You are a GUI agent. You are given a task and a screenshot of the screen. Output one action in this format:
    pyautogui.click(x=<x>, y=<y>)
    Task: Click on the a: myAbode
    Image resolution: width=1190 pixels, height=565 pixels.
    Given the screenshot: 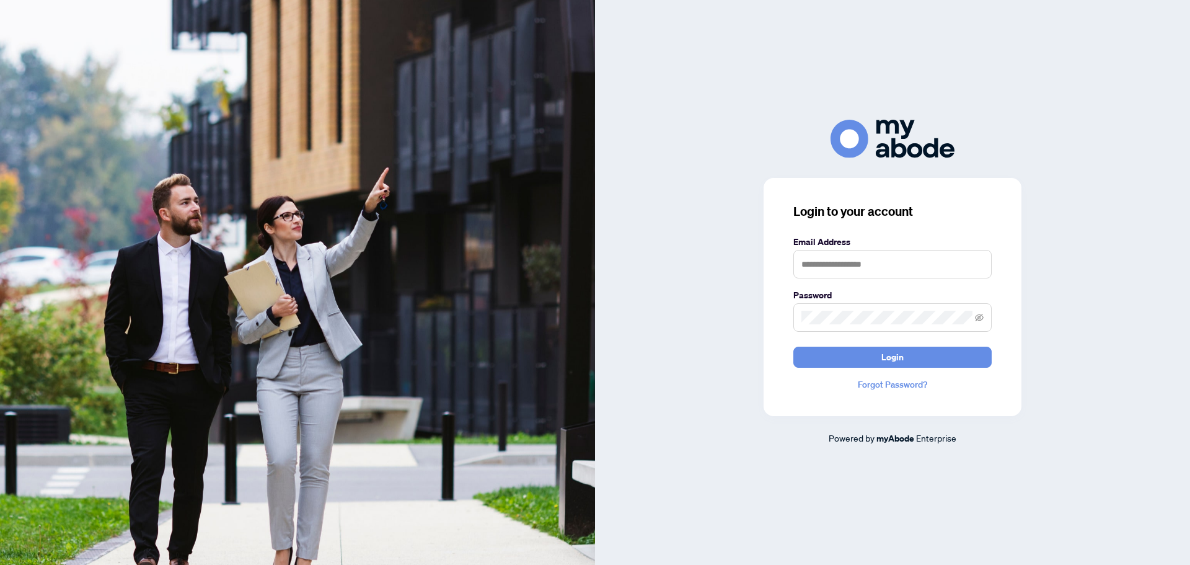 What is the action you would take?
    pyautogui.click(x=895, y=438)
    